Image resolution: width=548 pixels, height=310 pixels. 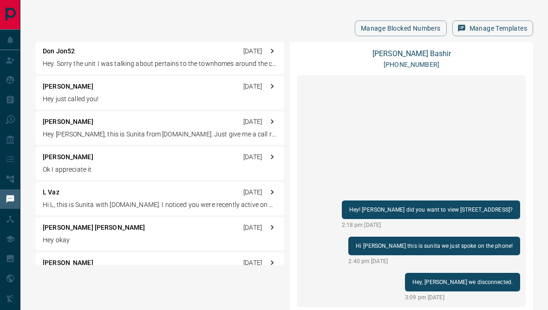 I want to click on button: Manage Templates, so click(x=493, y=28).